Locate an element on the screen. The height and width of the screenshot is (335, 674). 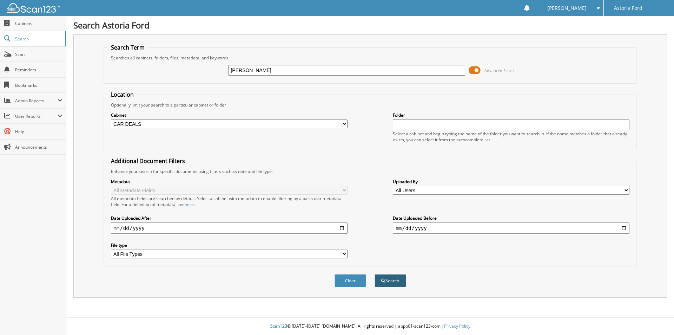
span: Reminders is located at coordinates (39, 70).